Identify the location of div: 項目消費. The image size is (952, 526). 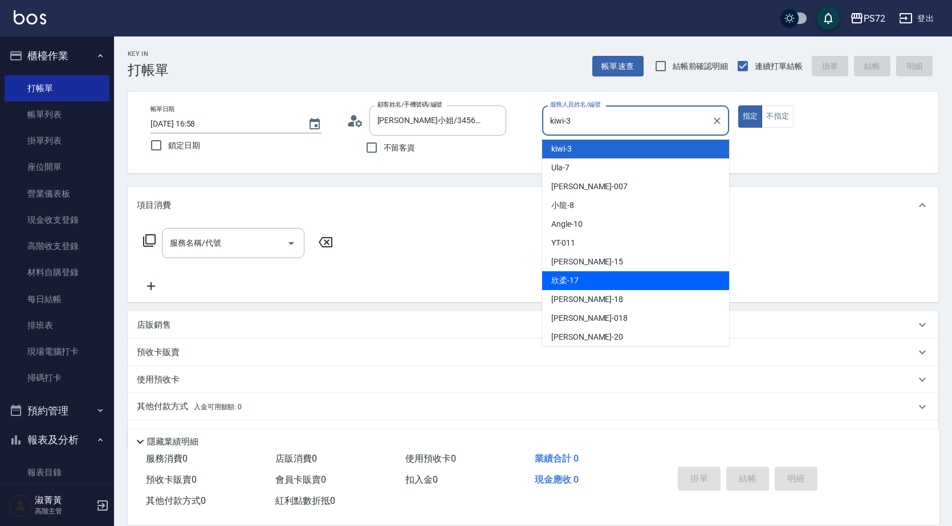
(533, 205).